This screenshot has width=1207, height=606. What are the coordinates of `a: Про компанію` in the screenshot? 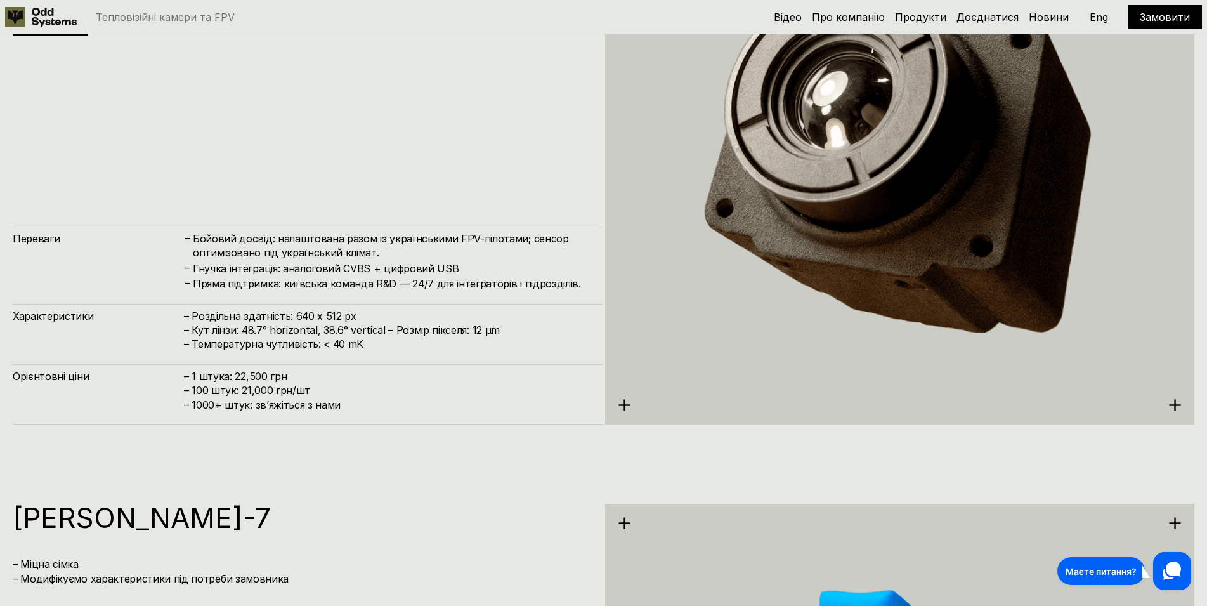 It's located at (848, 17).